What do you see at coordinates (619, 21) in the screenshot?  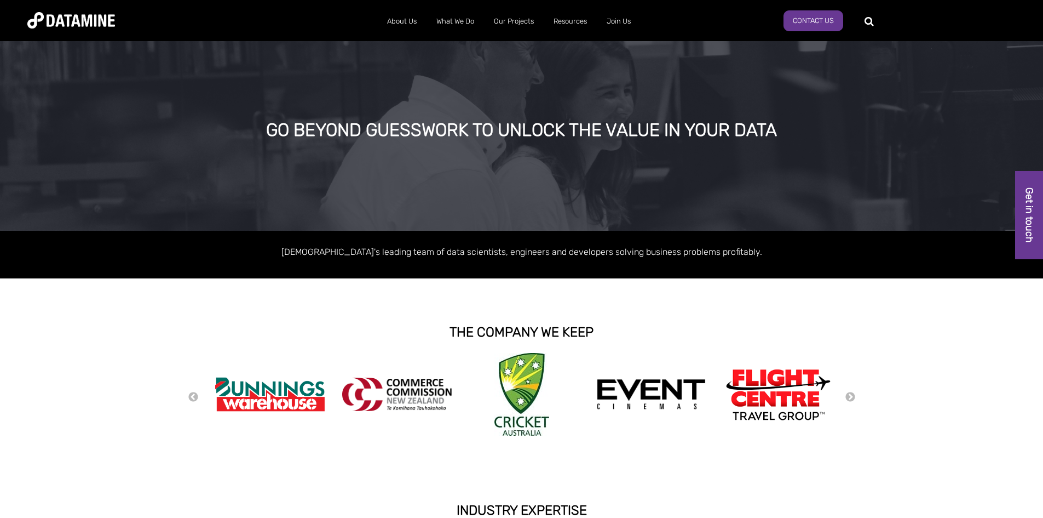 I see `a: Join Us` at bounding box center [619, 21].